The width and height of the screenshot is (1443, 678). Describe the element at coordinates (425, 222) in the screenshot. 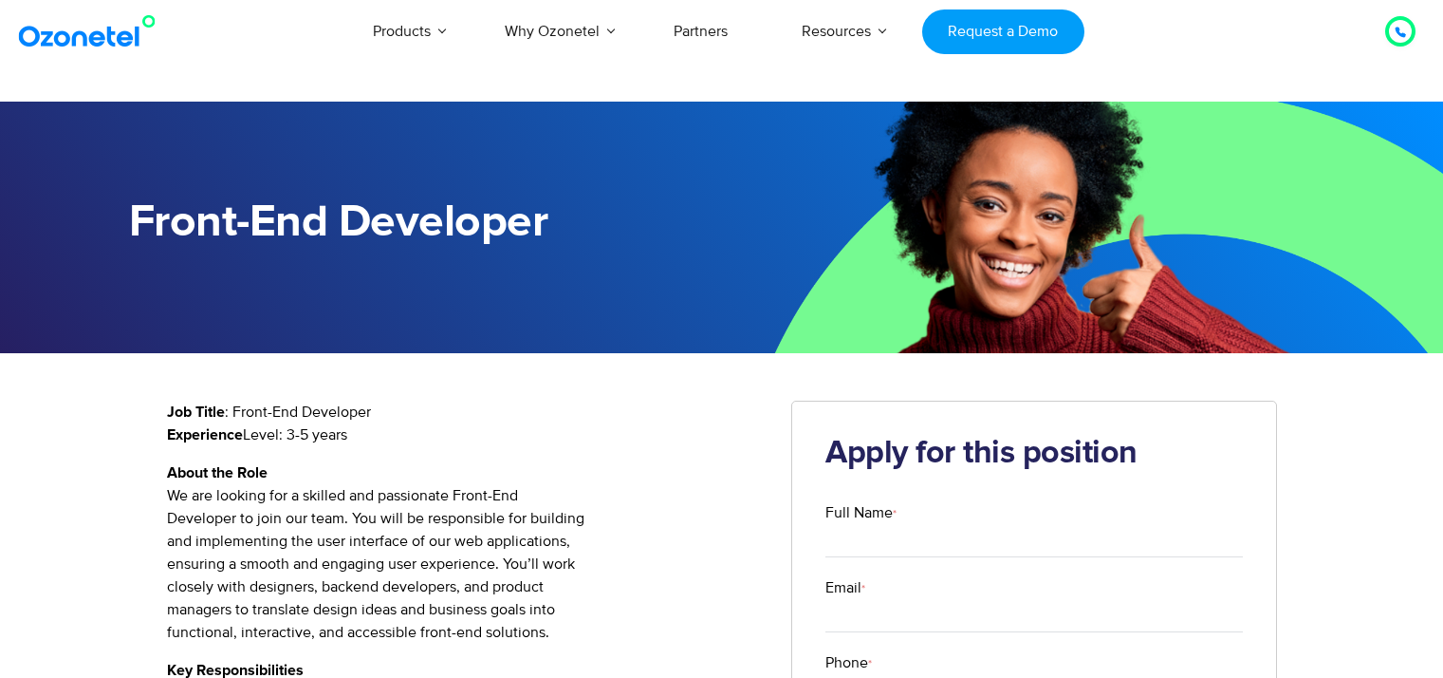

I see `h1: Front-End Developer` at that location.